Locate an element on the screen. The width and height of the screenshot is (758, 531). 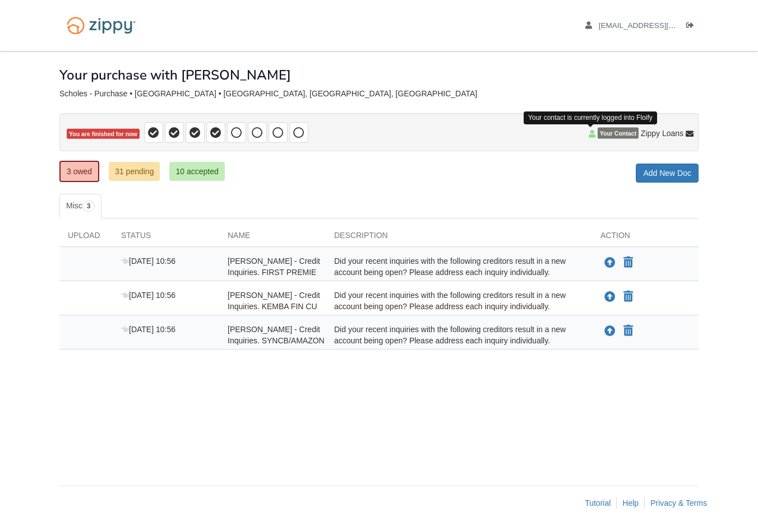
a: Add New Doc is located at coordinates (667, 173).